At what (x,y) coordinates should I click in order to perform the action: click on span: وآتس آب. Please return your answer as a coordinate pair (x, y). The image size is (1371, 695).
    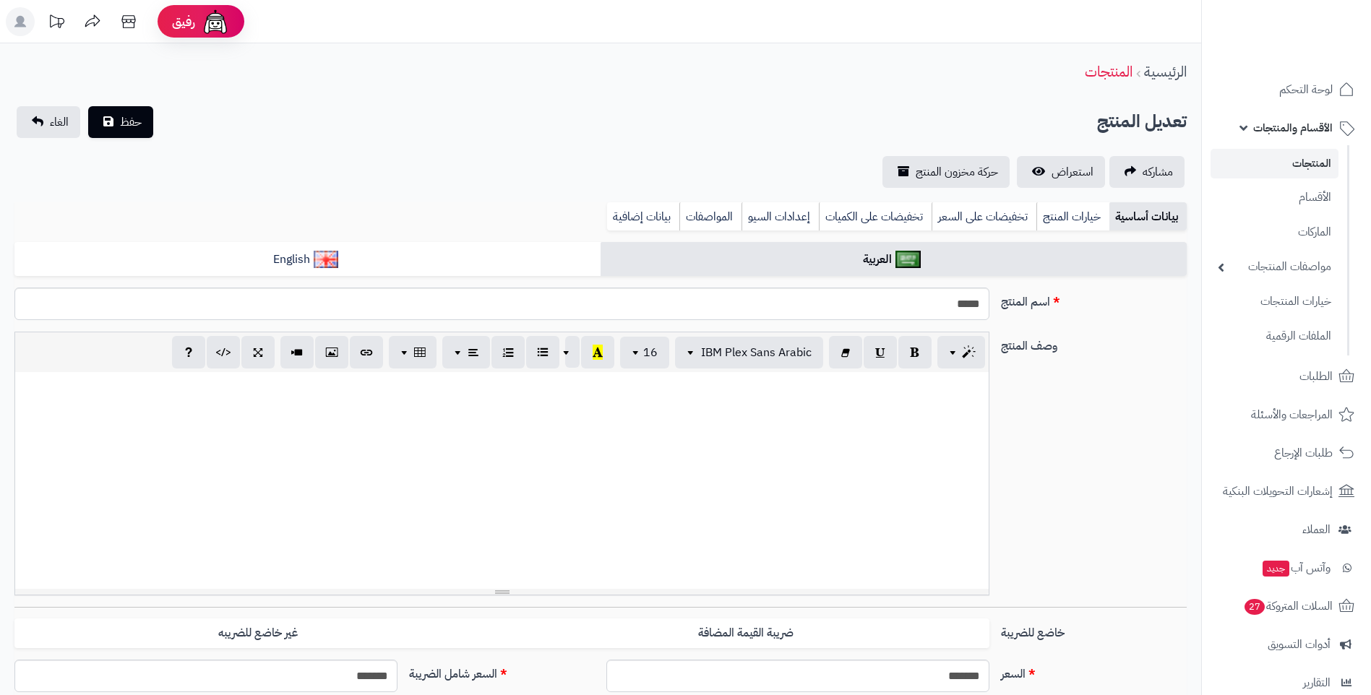
    Looking at the image, I should click on (1296, 568).